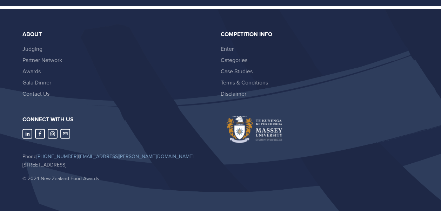  I want to click on a: Categories, so click(234, 60).